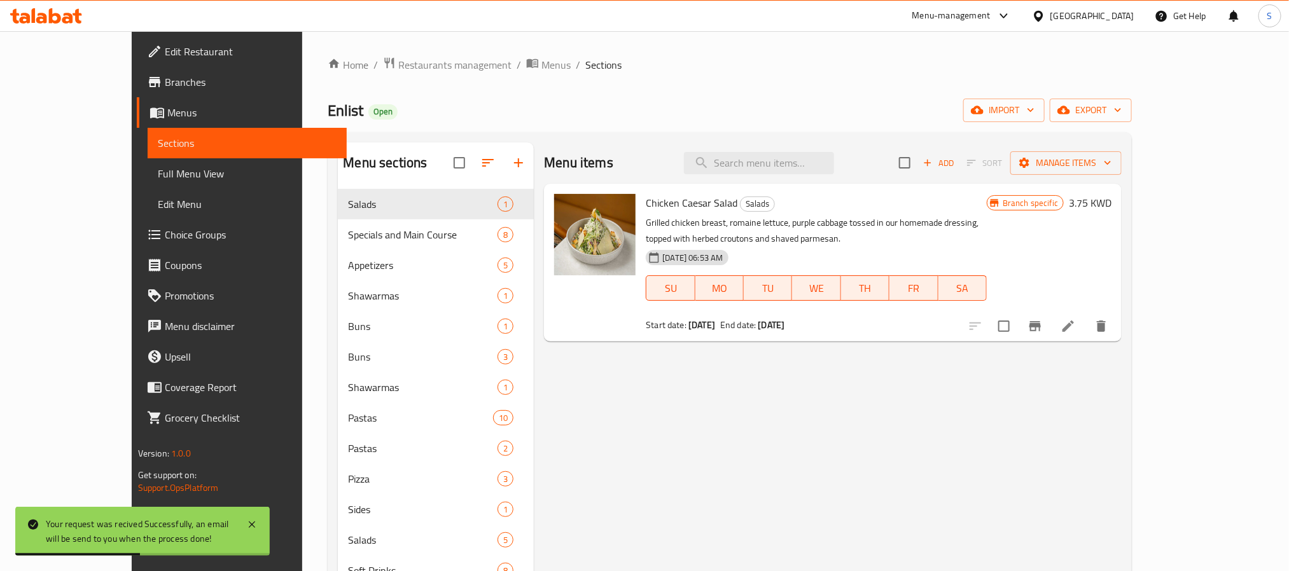 The image size is (1289, 571). What do you see at coordinates (503, 418) in the screenshot?
I see `span: 10` at bounding box center [503, 418].